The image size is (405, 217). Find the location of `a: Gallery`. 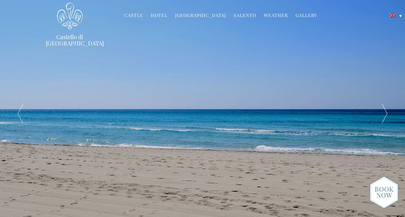

a: Gallery is located at coordinates (306, 16).